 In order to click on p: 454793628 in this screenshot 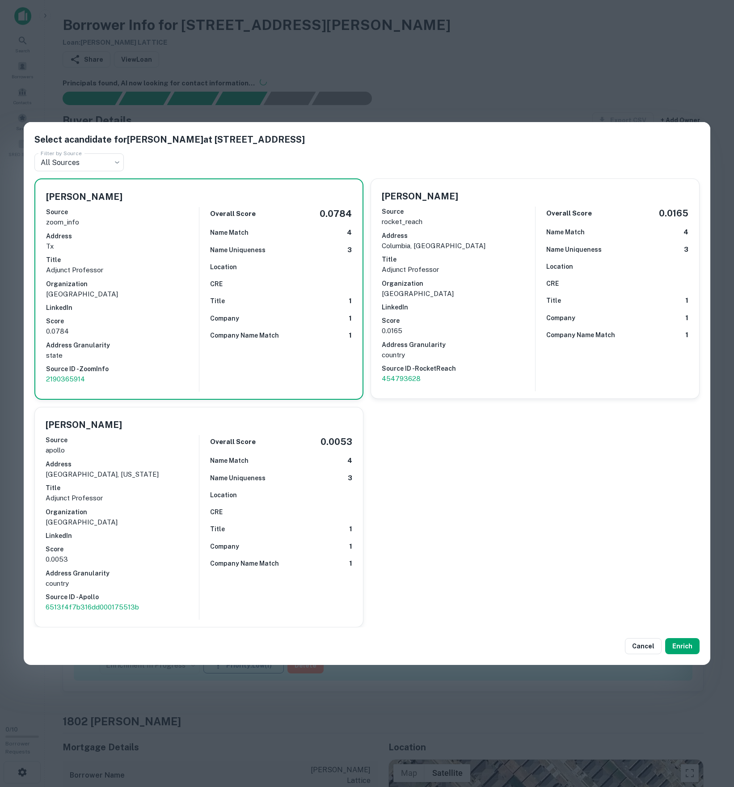, I will do `click(458, 379)`.